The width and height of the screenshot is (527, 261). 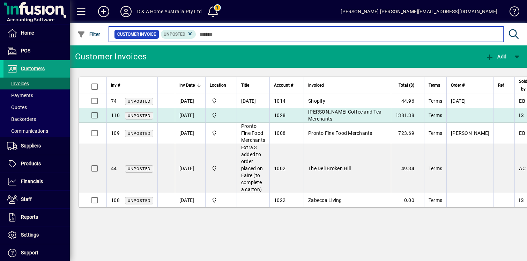 I want to click on div: Ref, so click(x=504, y=85).